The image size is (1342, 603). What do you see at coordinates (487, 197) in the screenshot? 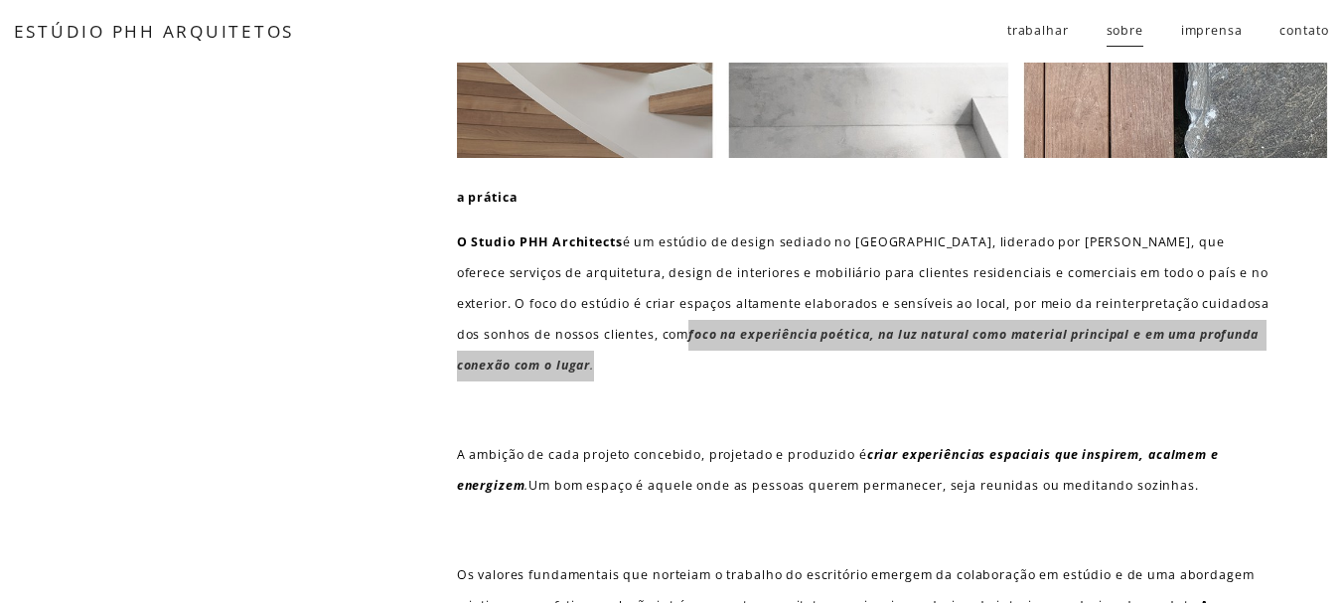
I see `font: a prática` at bounding box center [487, 197].